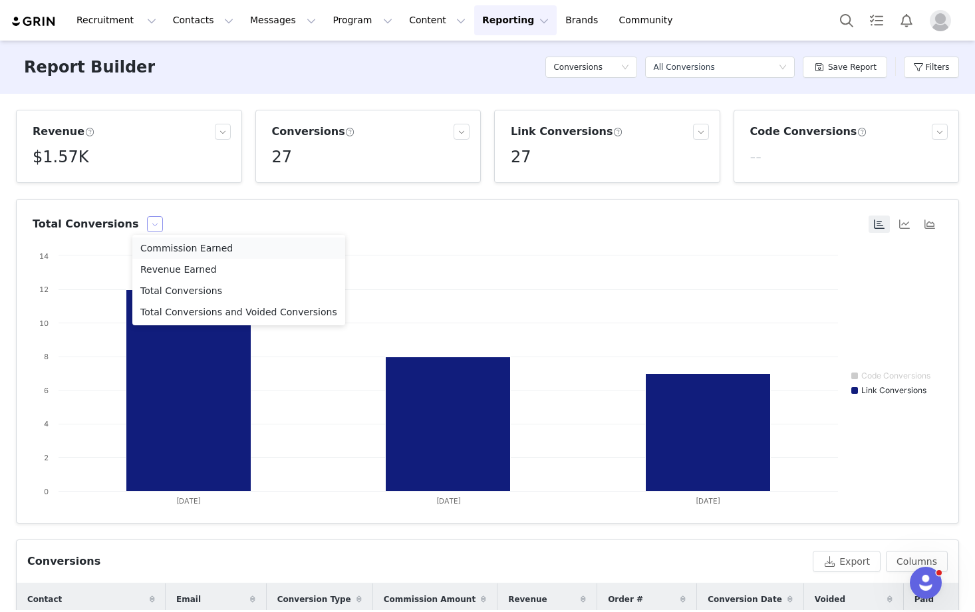 The width and height of the screenshot is (975, 612). Describe the element at coordinates (515, 20) in the screenshot. I see `button: Reporting` at that location.